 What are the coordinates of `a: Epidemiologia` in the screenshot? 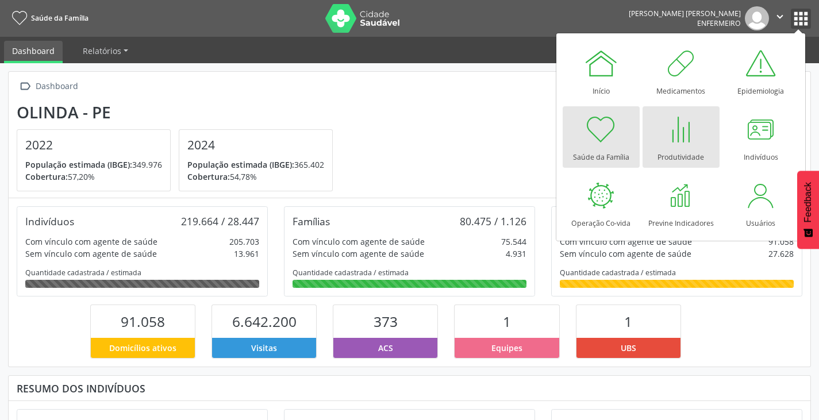 It's located at (761, 71).